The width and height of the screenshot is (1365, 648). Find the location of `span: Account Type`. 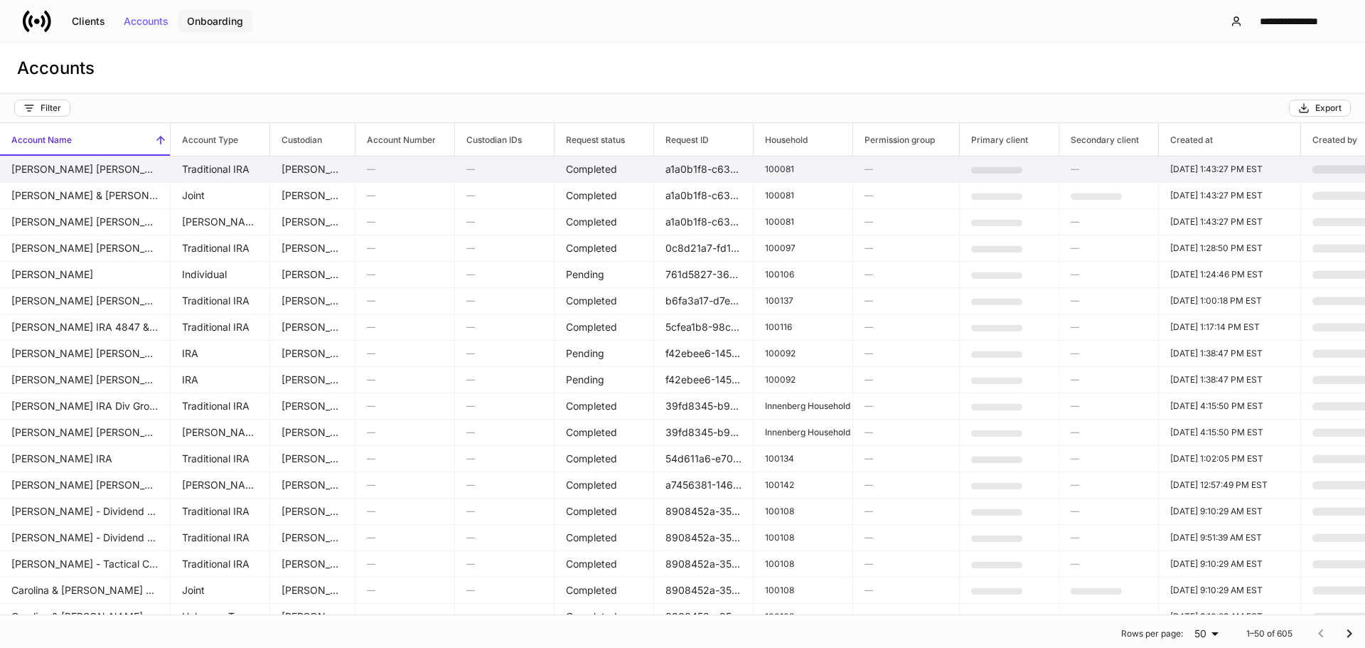

span: Account Type is located at coordinates (220, 139).